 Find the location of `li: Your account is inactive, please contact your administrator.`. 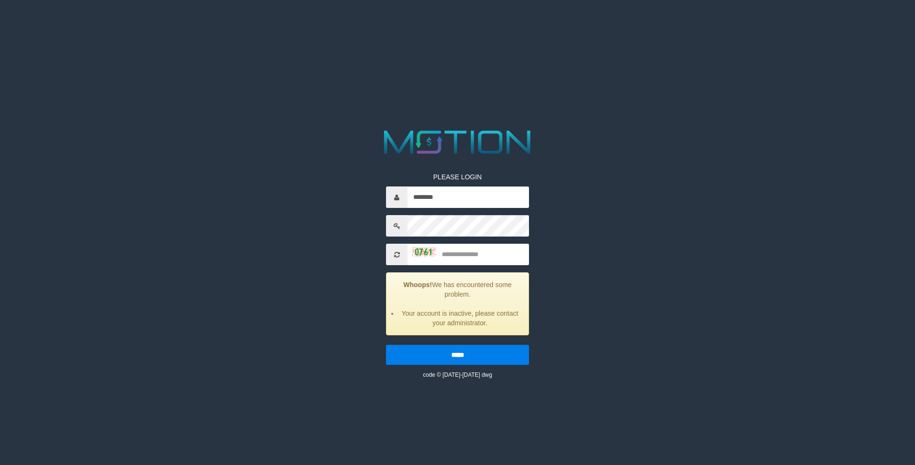

li: Your account is inactive, please contact your administrator. is located at coordinates (460, 318).